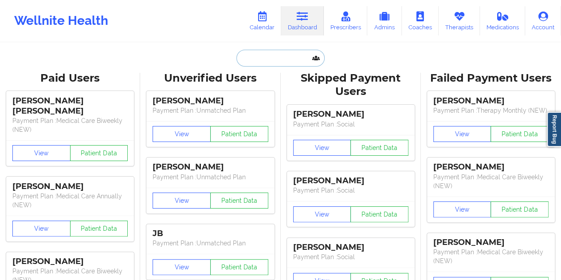 This screenshot has height=280, width=561. What do you see at coordinates (346, 21) in the screenshot?
I see `a: Prescribers` at bounding box center [346, 21].